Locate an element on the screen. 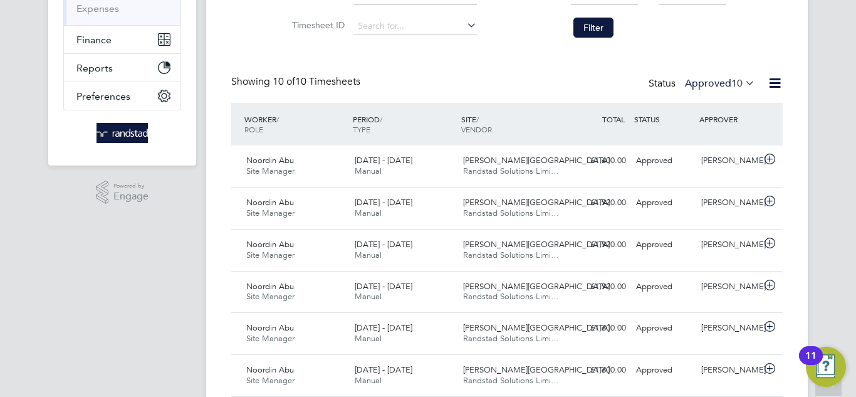 This screenshot has width=856, height=397. label: Approved is located at coordinates (720, 83).